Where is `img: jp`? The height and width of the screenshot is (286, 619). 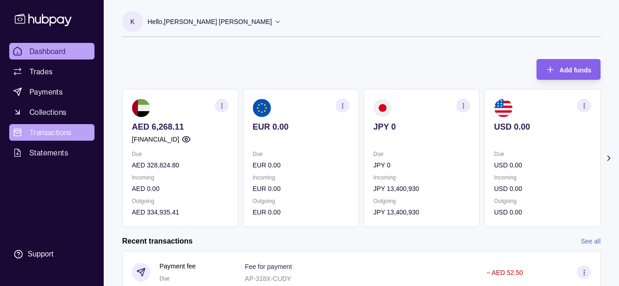
img: jp is located at coordinates (383, 108).